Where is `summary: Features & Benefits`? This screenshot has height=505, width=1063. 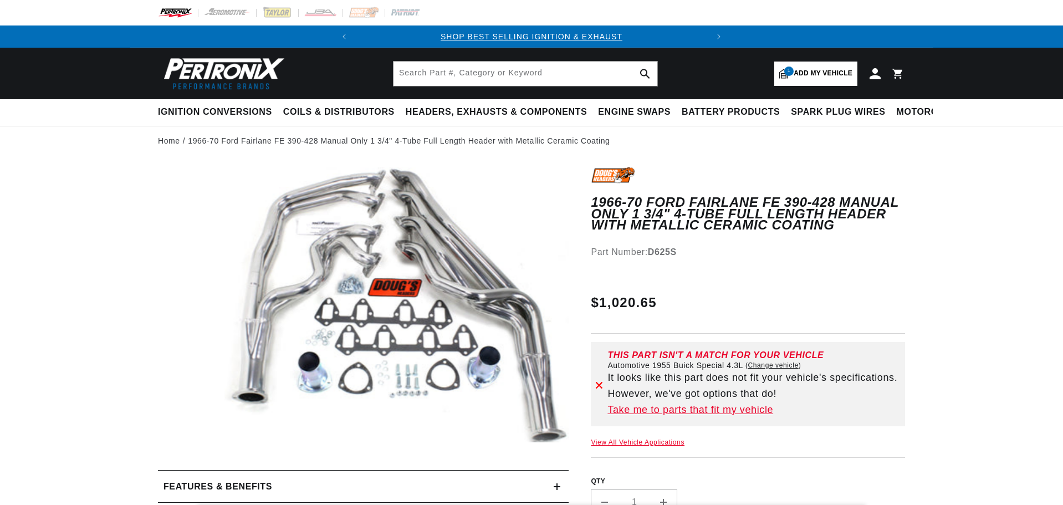 summary: Features & Benefits is located at coordinates (363, 487).